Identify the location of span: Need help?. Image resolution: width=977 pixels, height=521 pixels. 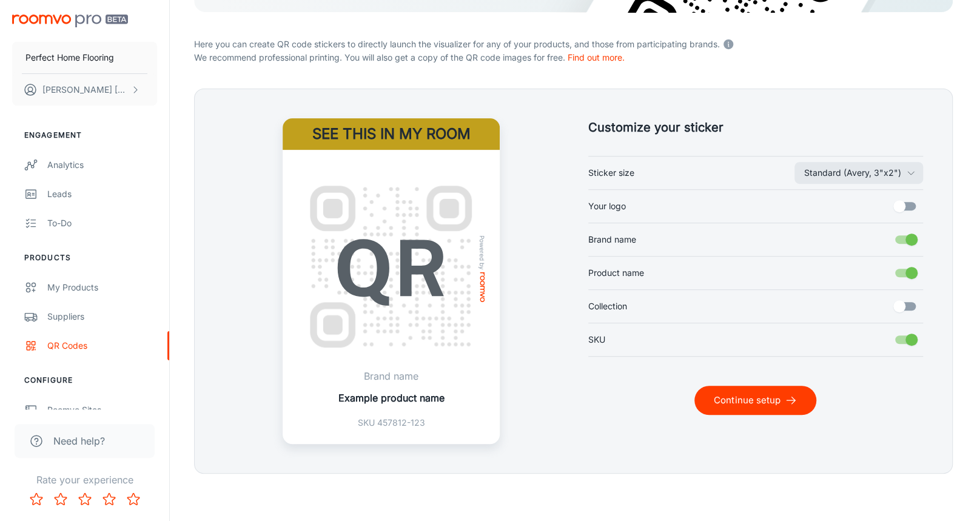
(79, 441).